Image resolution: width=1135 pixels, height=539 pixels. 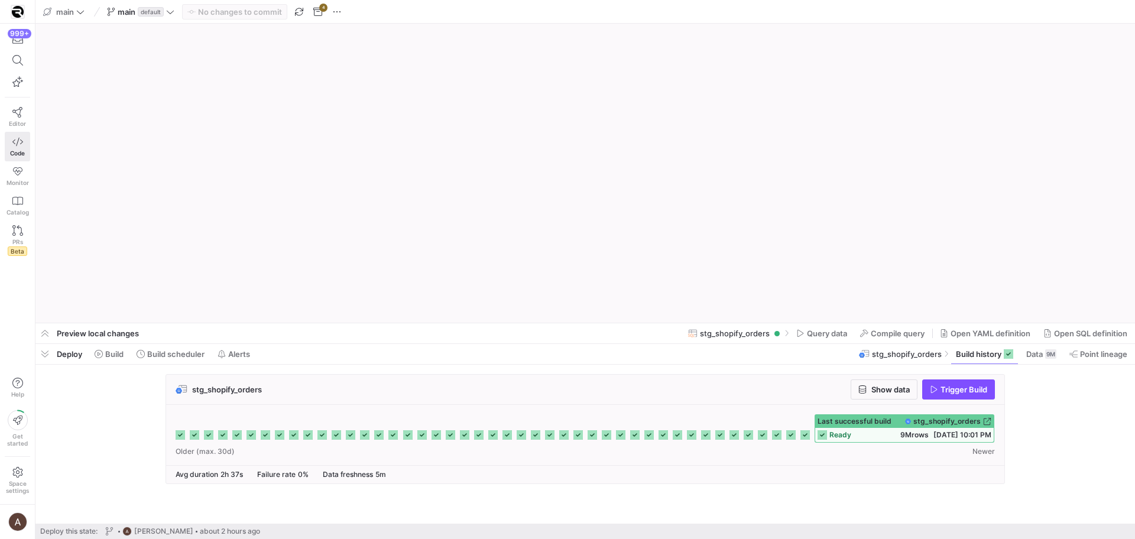 I want to click on span: Open YAML definition, so click(x=990, y=333).